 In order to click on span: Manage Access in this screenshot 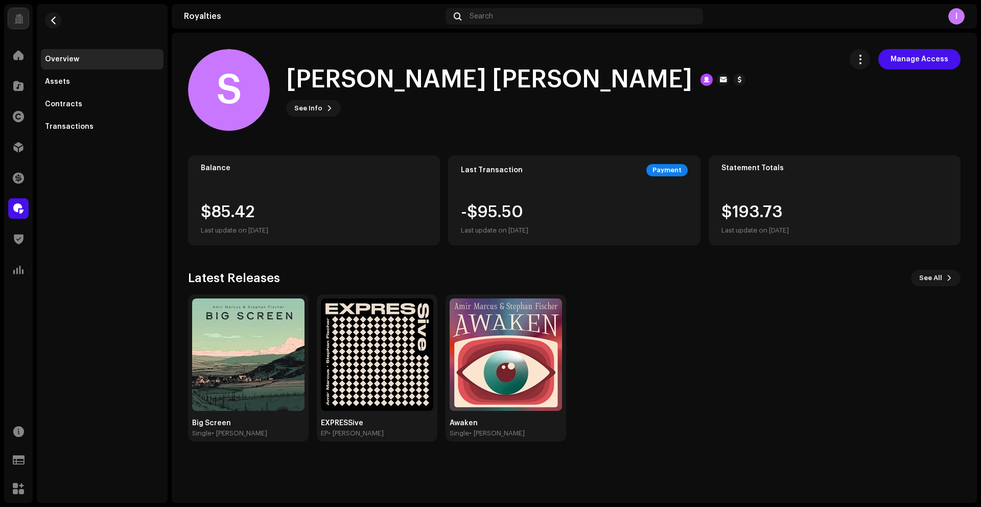, I will do `click(919, 59)`.